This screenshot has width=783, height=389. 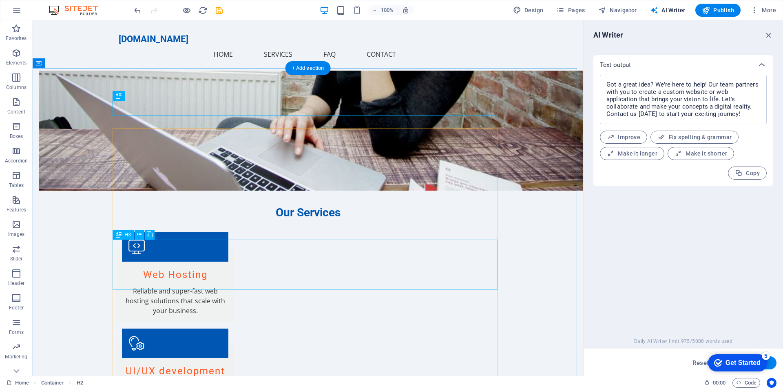 I want to click on p: Tables, so click(x=16, y=185).